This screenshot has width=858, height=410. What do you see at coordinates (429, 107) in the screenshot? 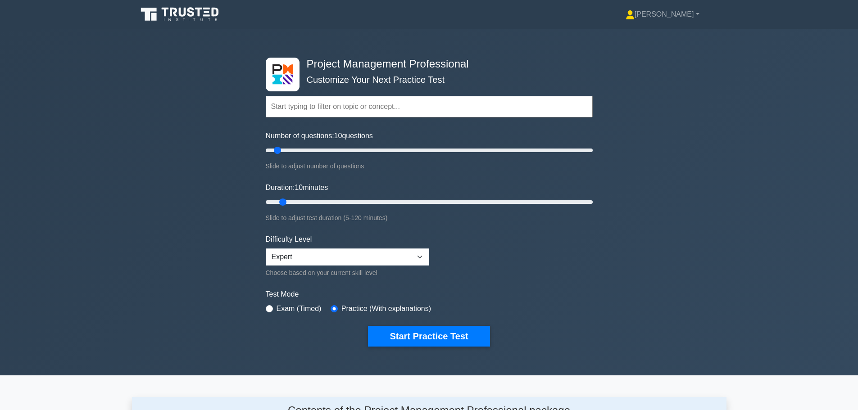
I see `input: Start typing to filter on topic or concept...` at bounding box center [429, 107].